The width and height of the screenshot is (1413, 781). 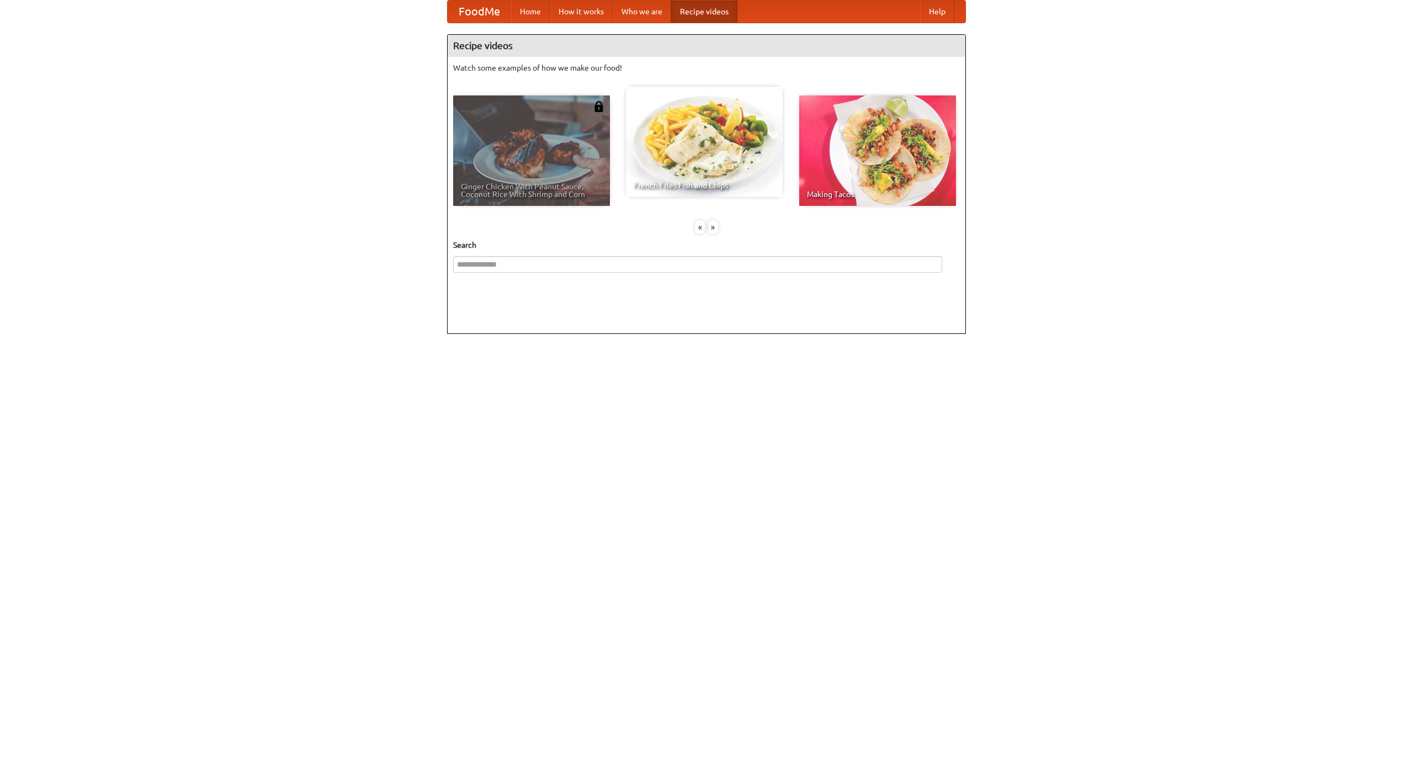 I want to click on a: Who we are, so click(x=642, y=12).